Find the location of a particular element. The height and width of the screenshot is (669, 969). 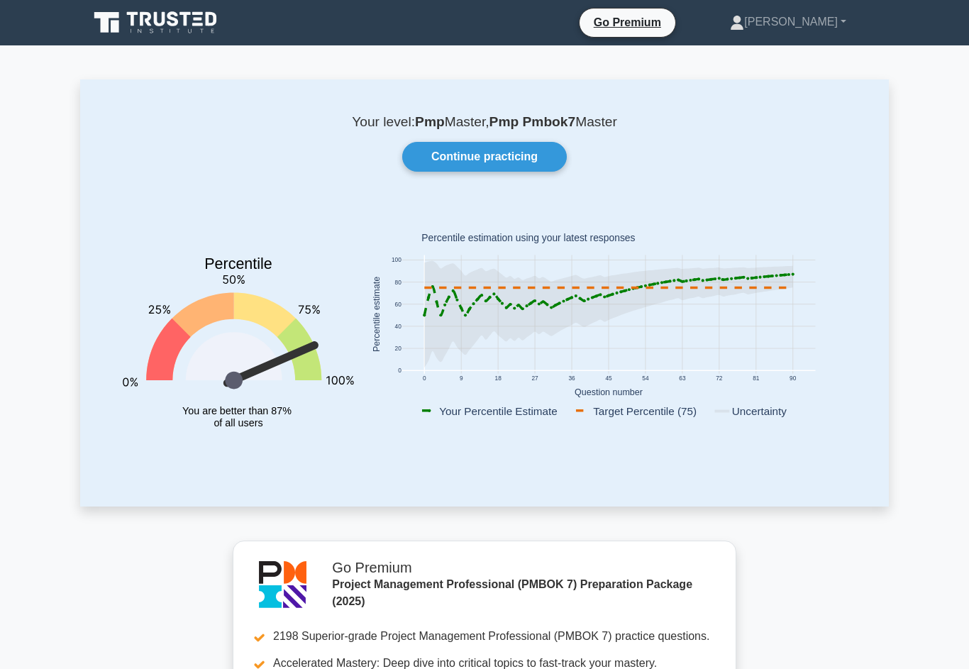

a: Go Premium is located at coordinates (627, 22).